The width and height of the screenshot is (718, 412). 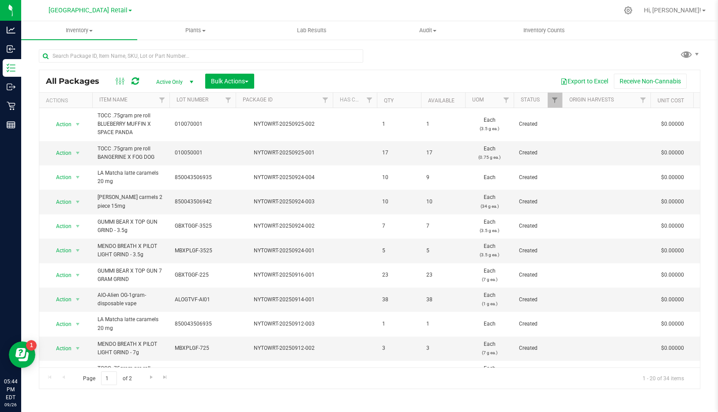 What do you see at coordinates (591, 100) in the screenshot?
I see `a: Origin Harvests` at bounding box center [591, 100].